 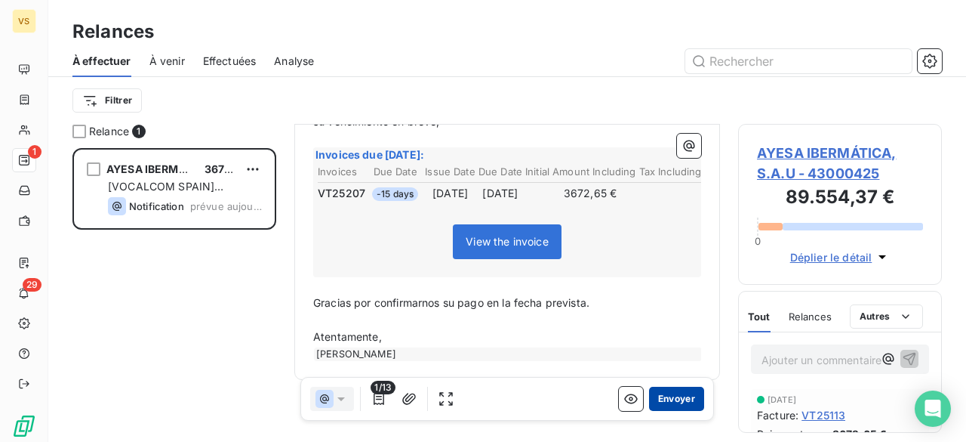 I want to click on div: grid, so click(x=174, y=294).